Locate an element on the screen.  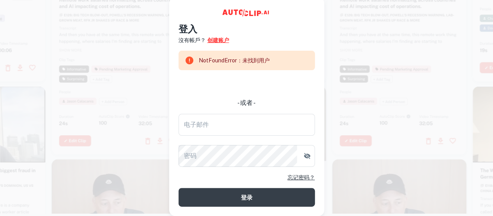
font: 登入 is located at coordinates (188, 29).